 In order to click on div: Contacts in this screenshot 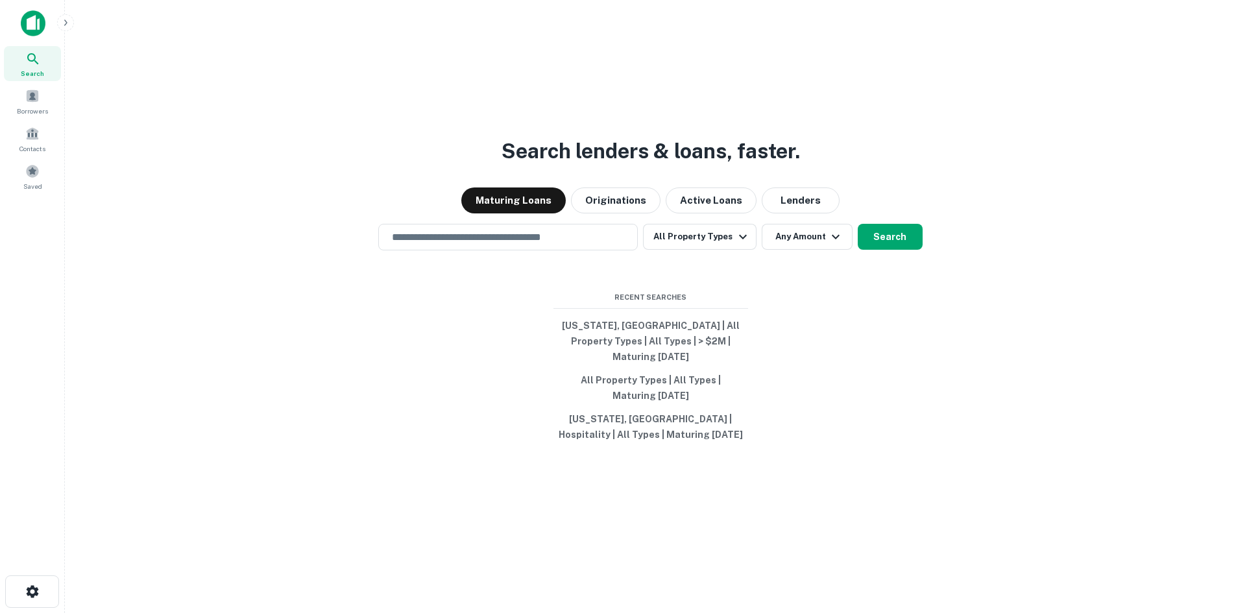, I will do `click(32, 139)`.